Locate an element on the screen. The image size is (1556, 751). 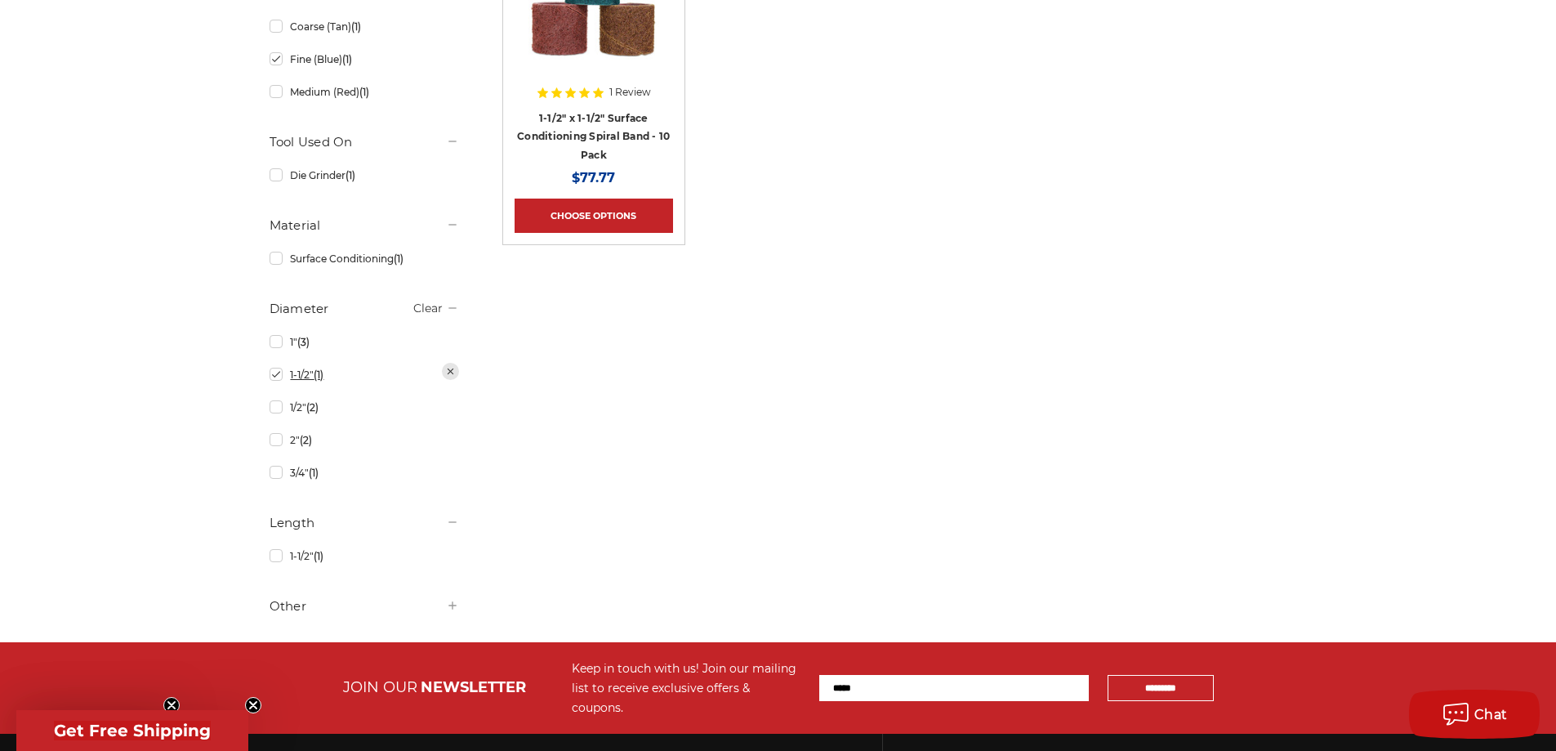
span: Get Free Shipping is located at coordinates (132, 730).